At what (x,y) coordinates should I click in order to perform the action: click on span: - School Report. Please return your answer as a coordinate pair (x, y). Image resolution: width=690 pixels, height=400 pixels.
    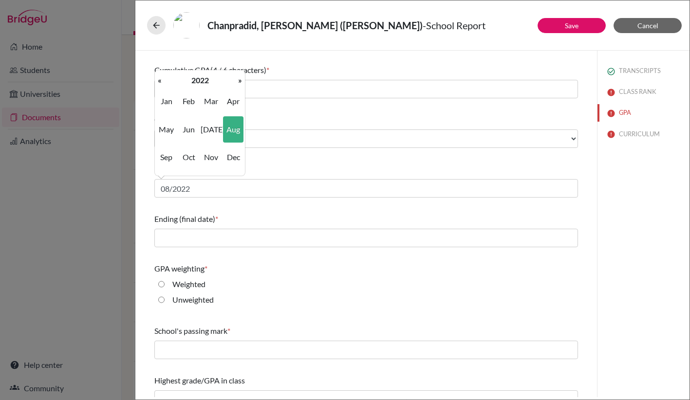
    Looking at the image, I should click on (454, 25).